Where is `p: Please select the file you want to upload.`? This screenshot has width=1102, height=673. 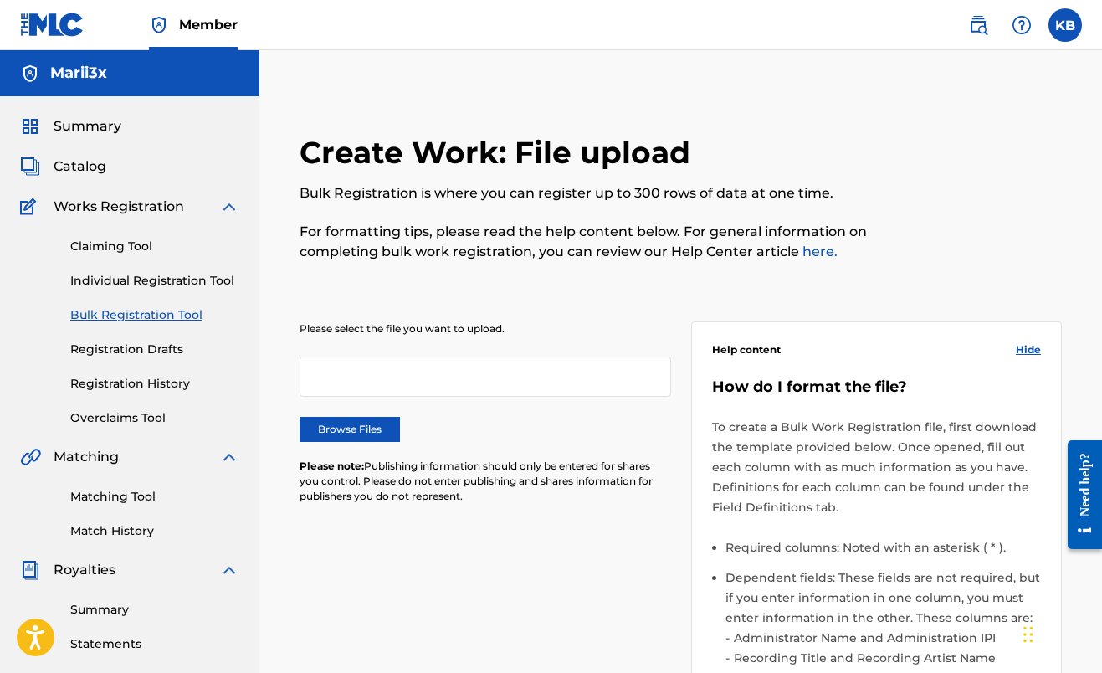 p: Please select the file you want to upload. is located at coordinates (485, 329).